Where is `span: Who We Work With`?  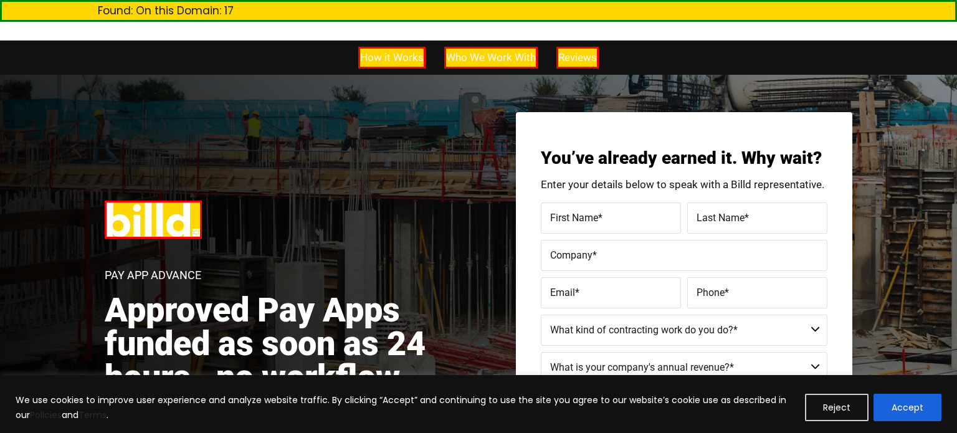
span: Who We Work With is located at coordinates (491, 57).